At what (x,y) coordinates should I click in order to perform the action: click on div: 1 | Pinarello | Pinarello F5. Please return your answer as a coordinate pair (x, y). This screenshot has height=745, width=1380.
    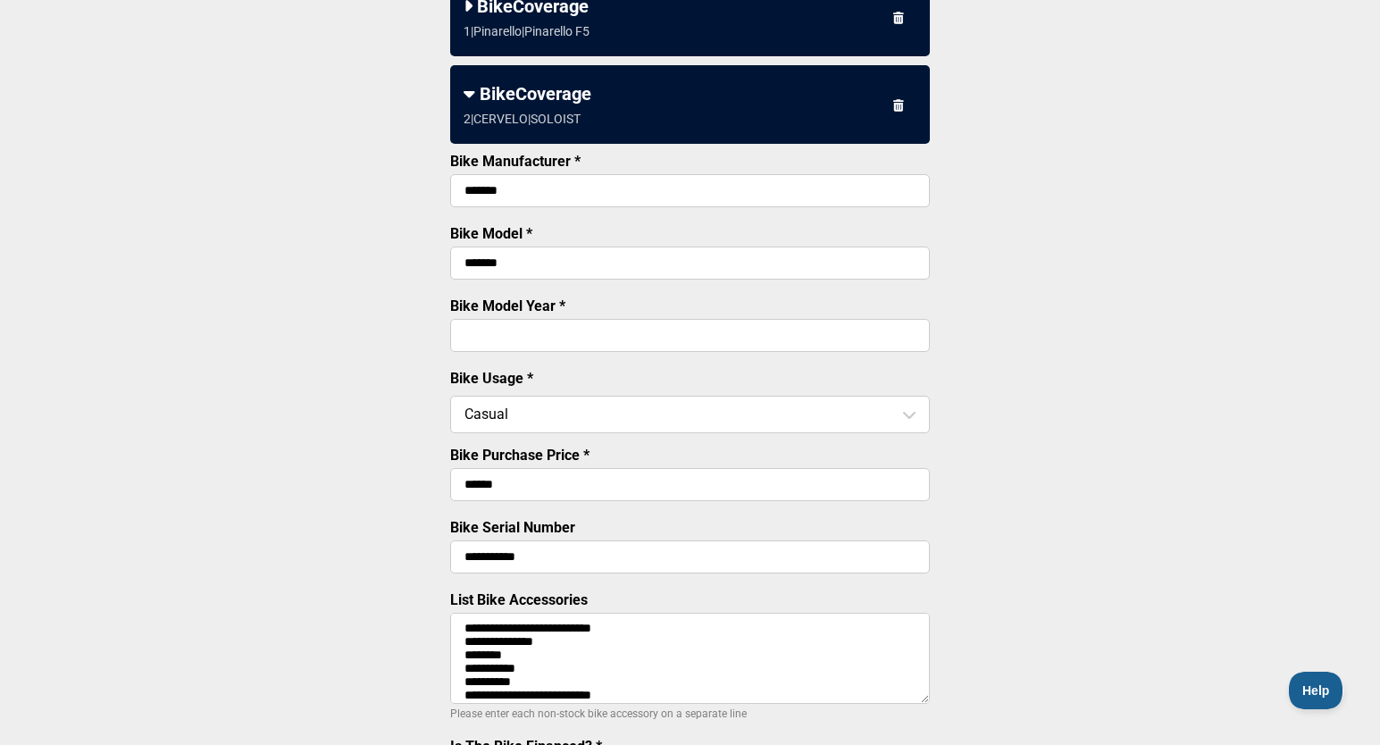
    Looking at the image, I should click on (526, 31).